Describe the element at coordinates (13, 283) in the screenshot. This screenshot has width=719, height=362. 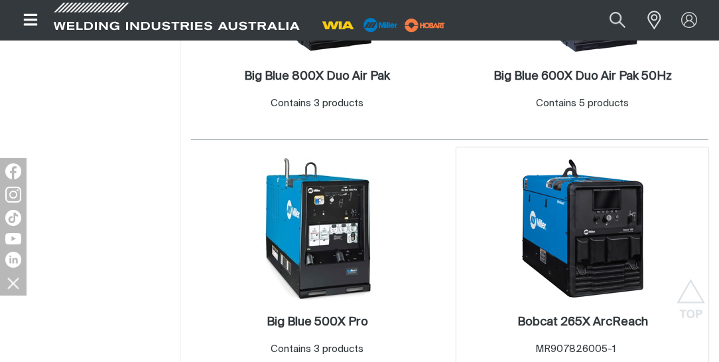
I see `img: hide socials` at that location.